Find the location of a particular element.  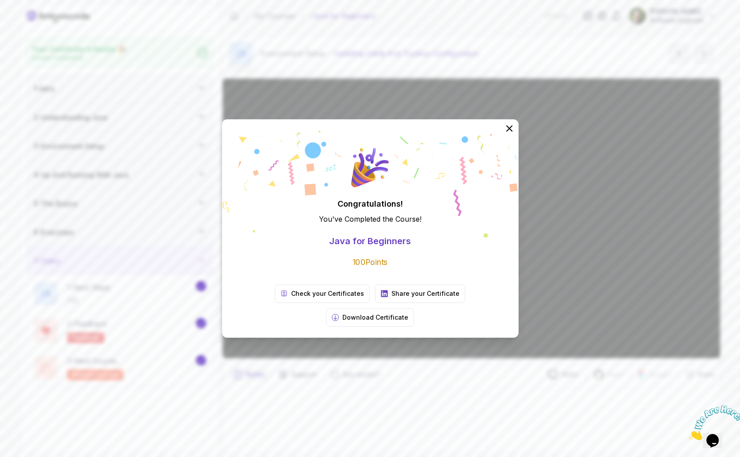

a: Share your Certificate is located at coordinates (420, 294).